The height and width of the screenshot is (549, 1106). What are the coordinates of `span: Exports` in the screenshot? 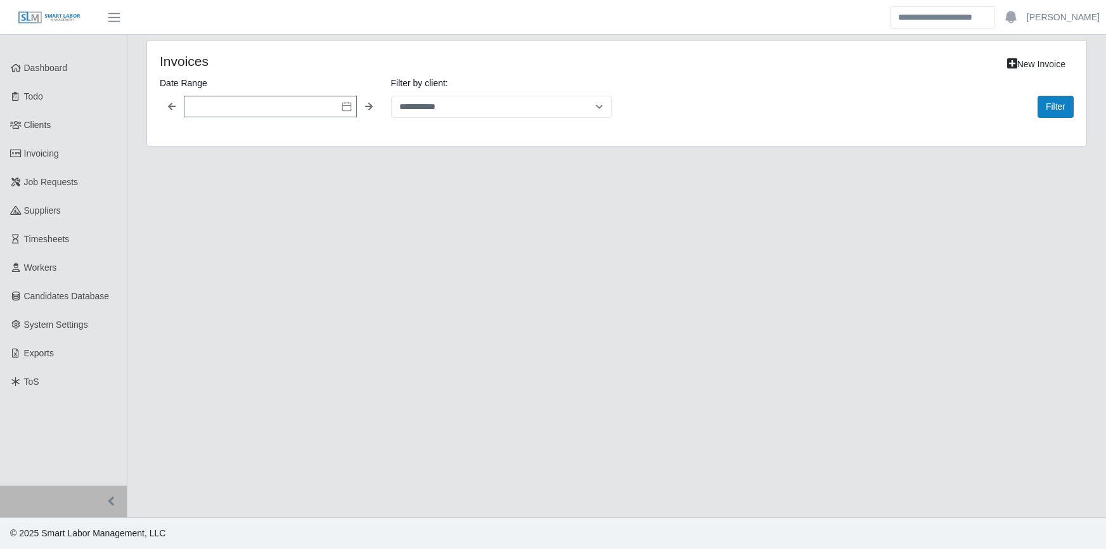 It's located at (39, 353).